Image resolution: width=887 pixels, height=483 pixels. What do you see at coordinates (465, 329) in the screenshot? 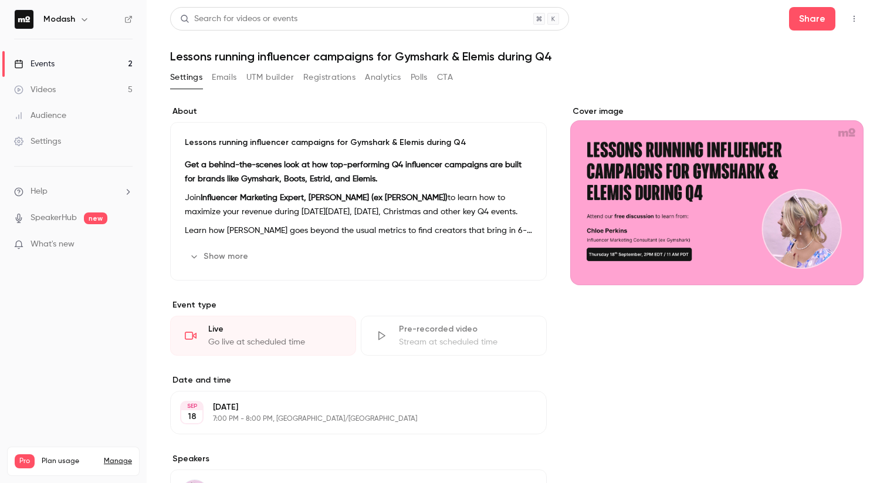
I see `div: Pre-recorded video` at bounding box center [465, 329].